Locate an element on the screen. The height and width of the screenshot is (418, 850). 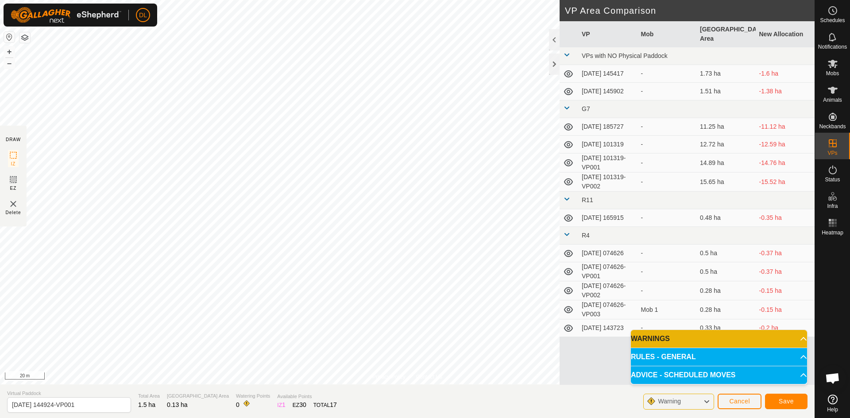
span: Available Points is located at coordinates (307, 396).